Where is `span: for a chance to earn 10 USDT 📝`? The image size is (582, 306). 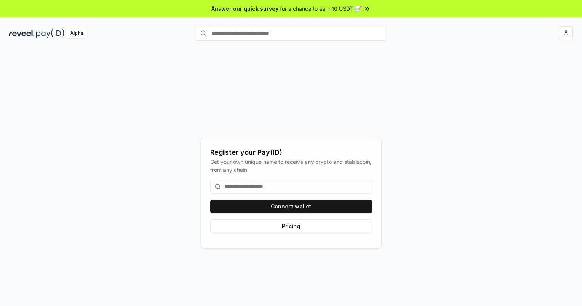
span: for a chance to earn 10 USDT 📝 is located at coordinates (321, 8).